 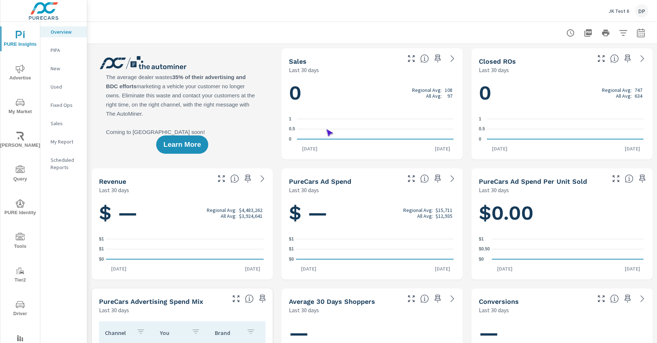 What do you see at coordinates (20, 276) in the screenshot?
I see `span: Tier2` at bounding box center [20, 276].